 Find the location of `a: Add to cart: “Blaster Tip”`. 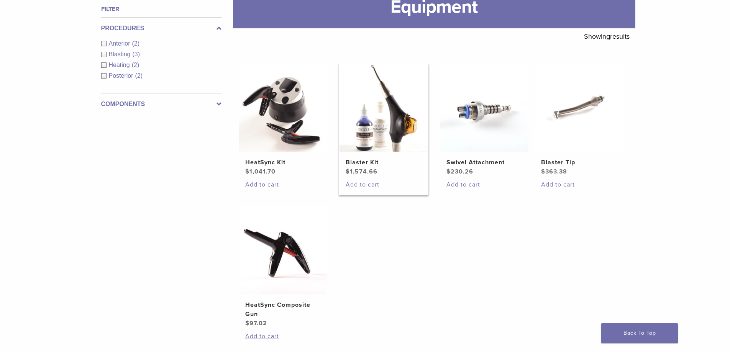

a: Add to cart: “Blaster Tip” is located at coordinates (579, 185).